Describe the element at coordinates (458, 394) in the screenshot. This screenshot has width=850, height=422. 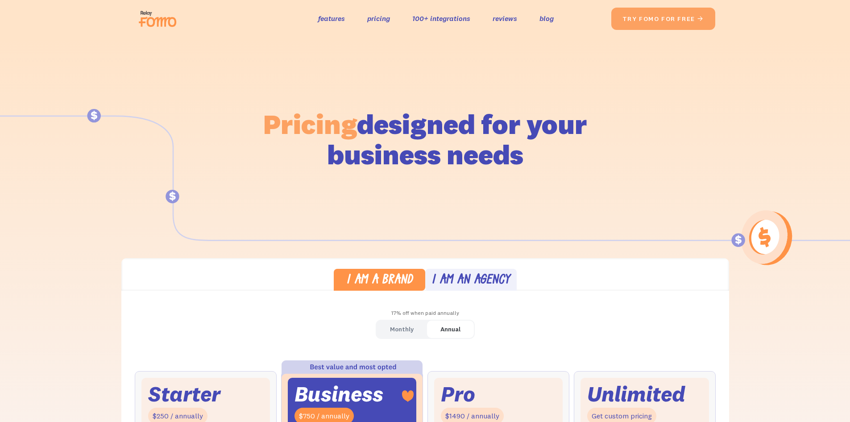
I see `div: Pro` at that location.